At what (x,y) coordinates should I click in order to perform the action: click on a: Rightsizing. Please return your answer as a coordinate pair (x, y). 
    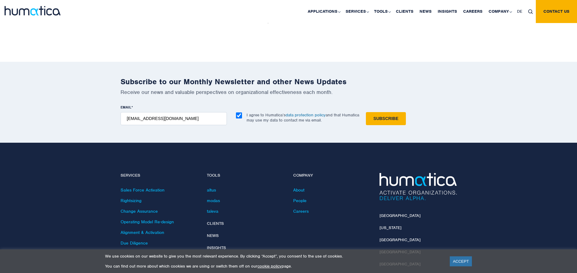
    Looking at the image, I should click on (131, 200).